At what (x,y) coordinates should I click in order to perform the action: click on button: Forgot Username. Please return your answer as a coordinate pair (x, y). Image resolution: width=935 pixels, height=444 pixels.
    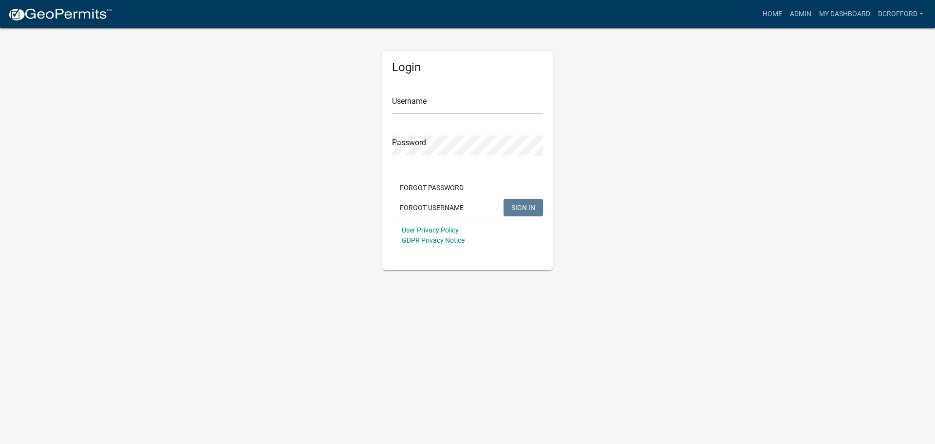
    Looking at the image, I should click on (432, 208).